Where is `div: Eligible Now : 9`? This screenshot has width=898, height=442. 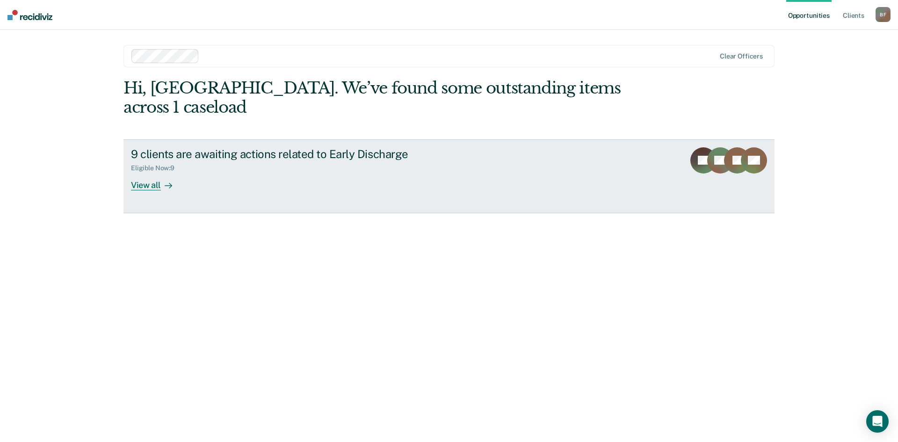
div: Eligible Now : 9 is located at coordinates (156, 168).